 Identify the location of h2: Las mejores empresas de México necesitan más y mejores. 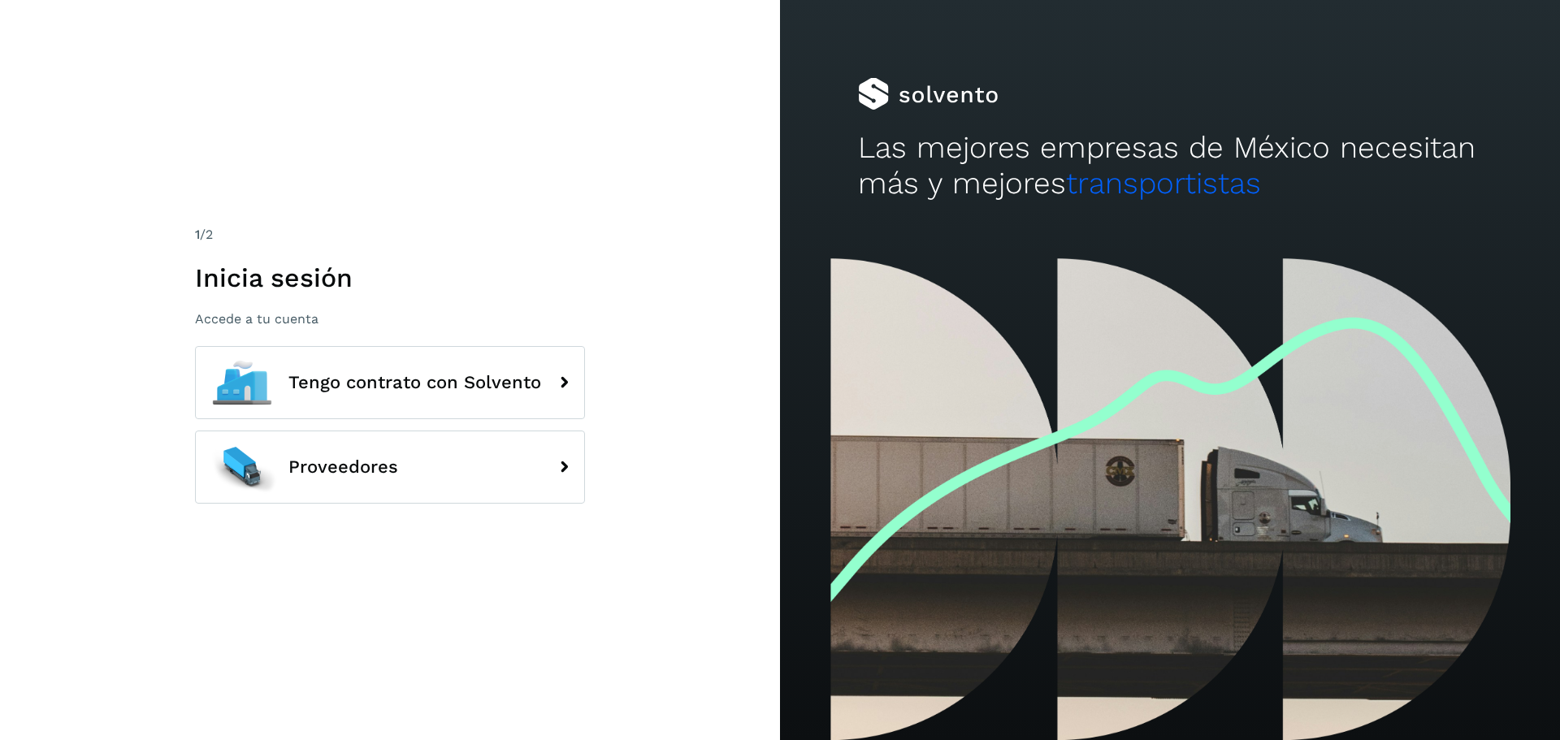
(1170, 166).